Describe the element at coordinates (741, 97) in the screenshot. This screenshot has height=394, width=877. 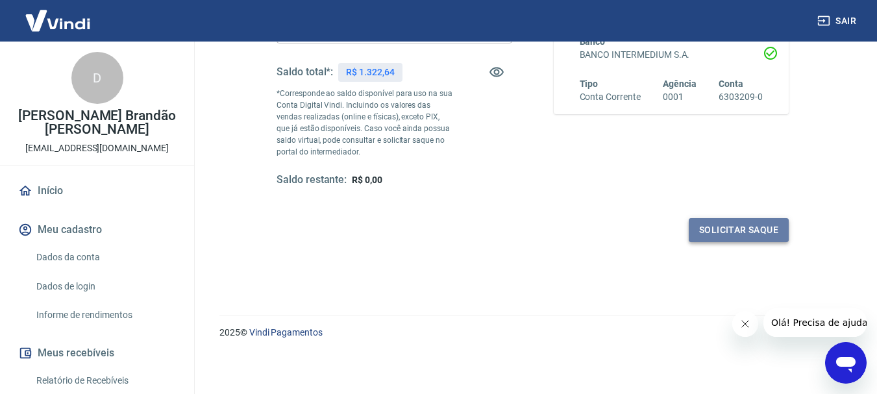
I see `h6: 6303209-0` at that location.